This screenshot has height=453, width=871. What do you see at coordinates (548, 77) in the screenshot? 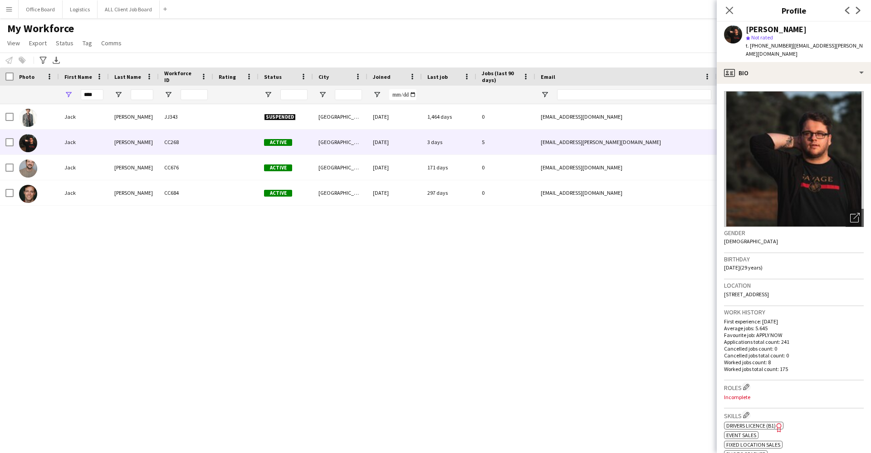
I see `span: Email` at bounding box center [548, 77].